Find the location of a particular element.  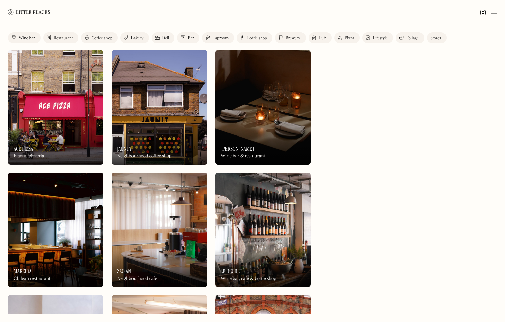

img: Ace Pizza is located at coordinates (56, 107).